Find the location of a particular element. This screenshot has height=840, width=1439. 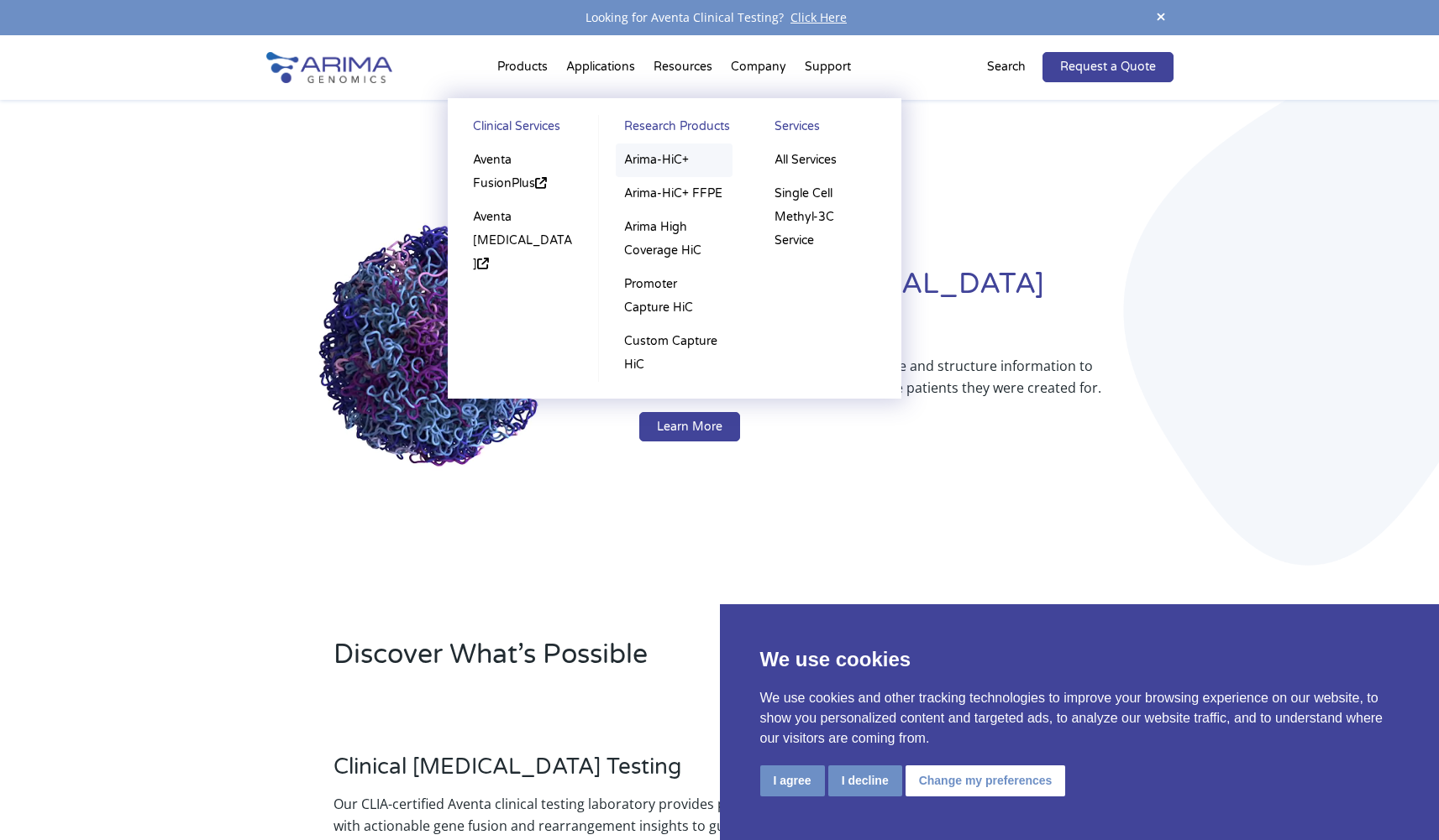

a: All Services is located at coordinates (825, 161).